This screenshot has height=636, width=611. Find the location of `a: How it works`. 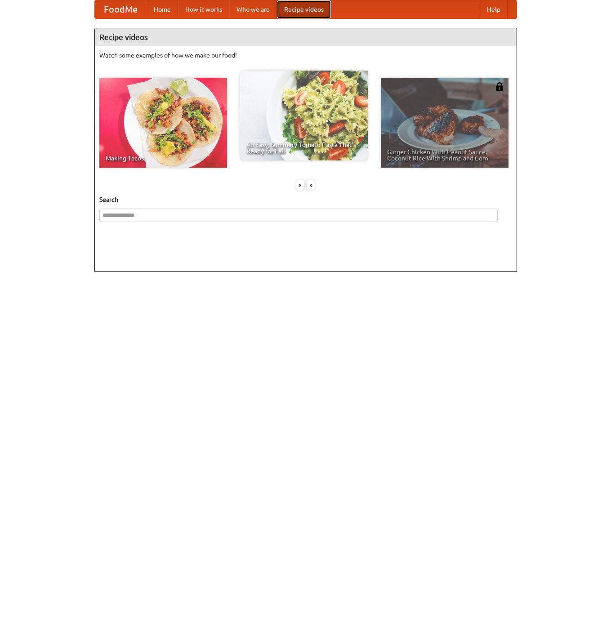

a: How it works is located at coordinates (204, 9).